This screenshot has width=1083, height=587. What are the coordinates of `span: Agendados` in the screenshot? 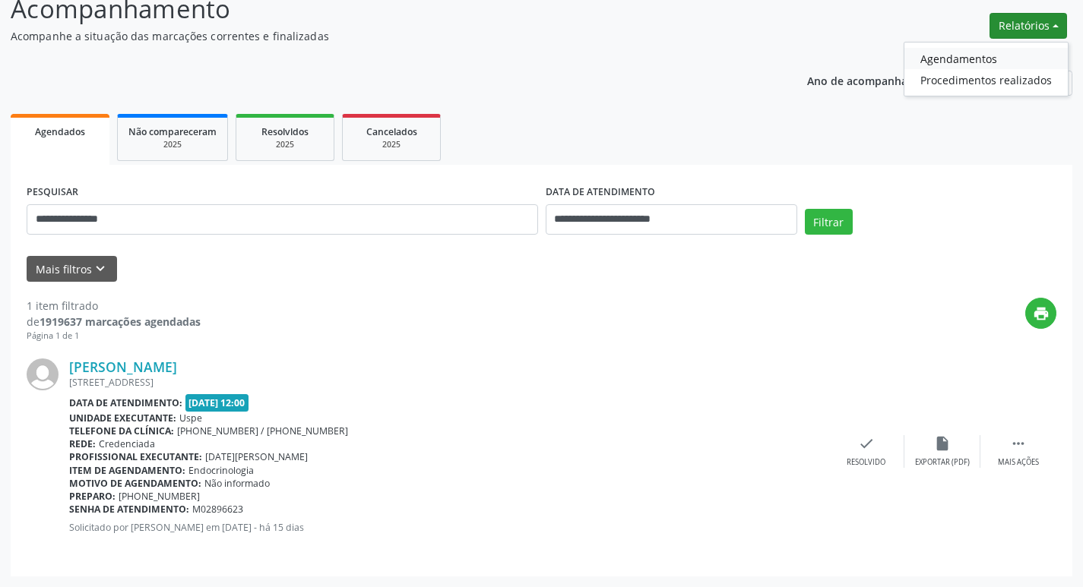 It's located at (60, 131).